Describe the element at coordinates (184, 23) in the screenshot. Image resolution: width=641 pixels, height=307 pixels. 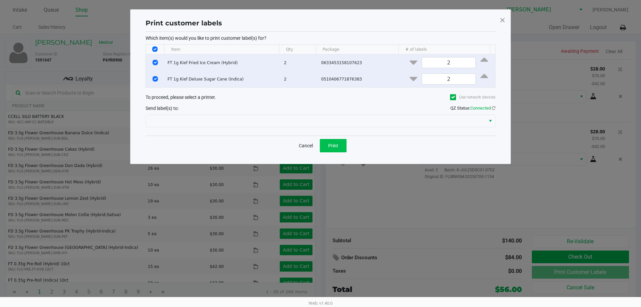
I see `h1: Print customer labels` at that location.